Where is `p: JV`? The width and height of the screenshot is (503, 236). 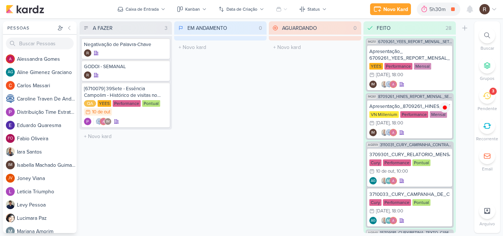 p: JV is located at coordinates (10, 178).